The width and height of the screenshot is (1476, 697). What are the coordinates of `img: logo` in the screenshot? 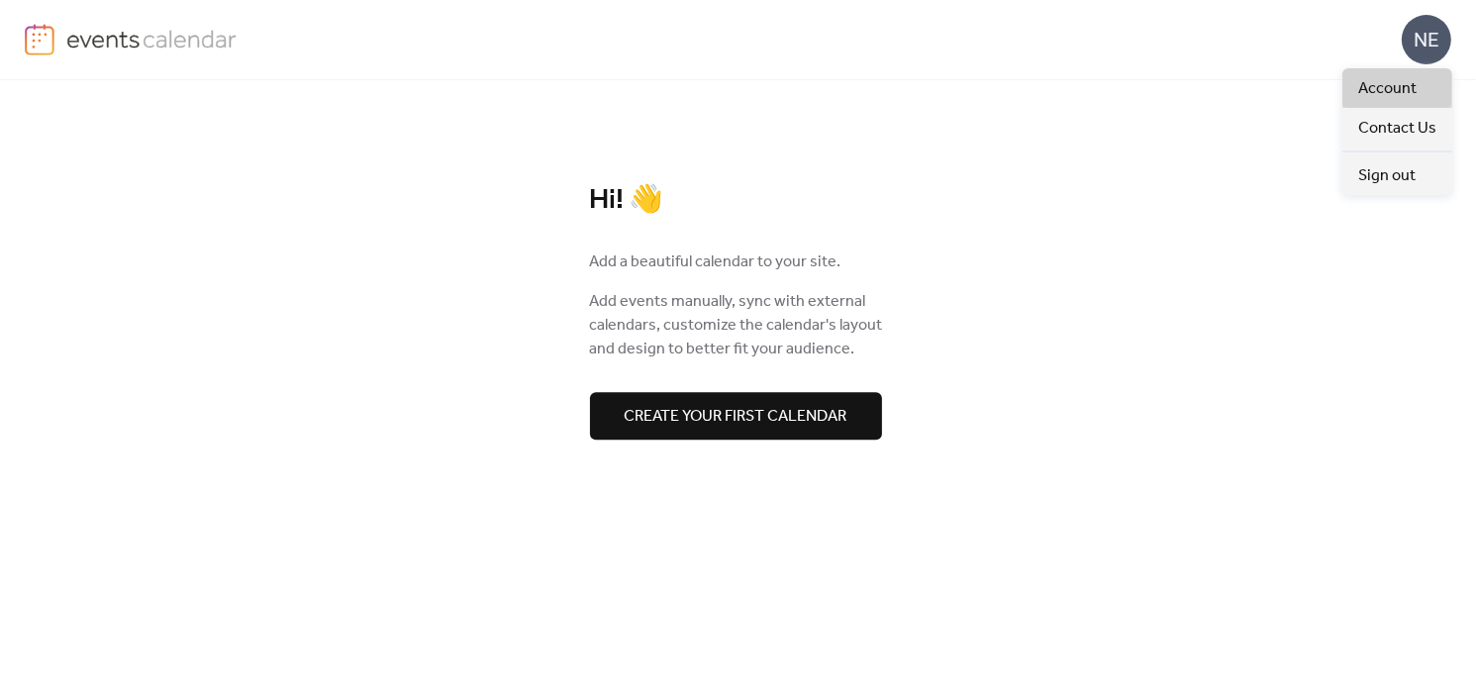 It's located at (40, 40).